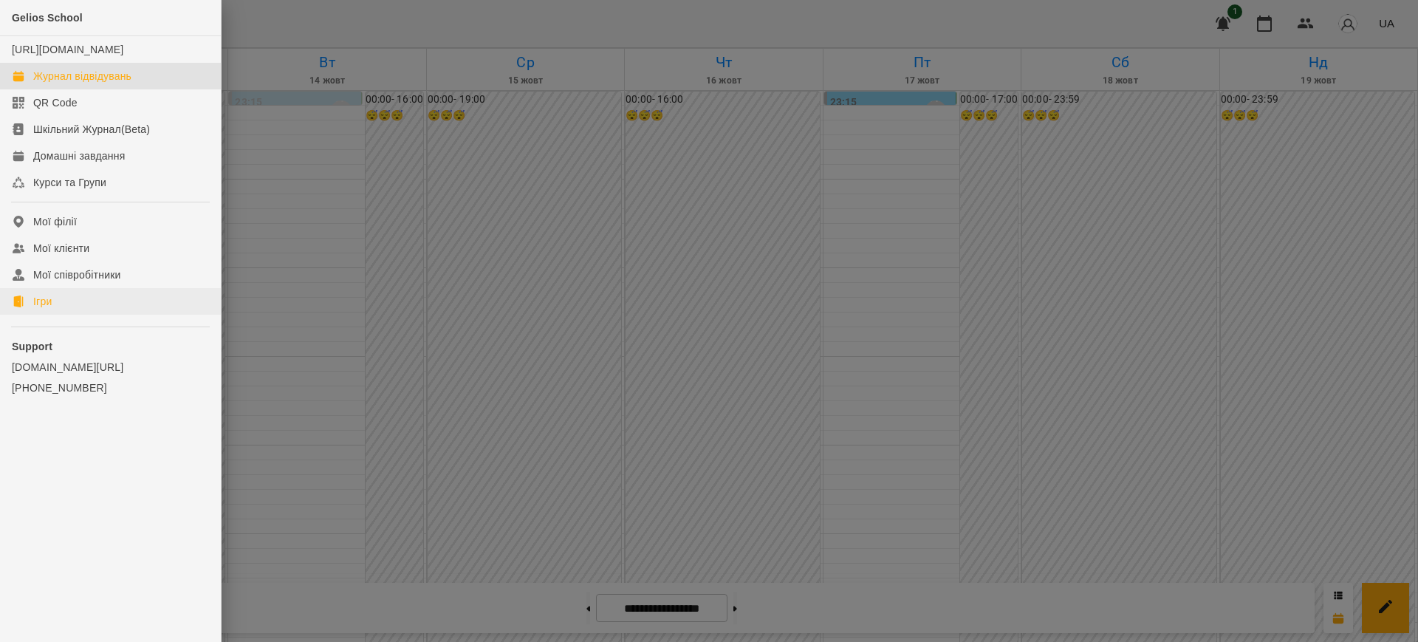 The height and width of the screenshot is (642, 1418). What do you see at coordinates (79, 156) in the screenshot?
I see `div: Домашні завдання` at bounding box center [79, 156].